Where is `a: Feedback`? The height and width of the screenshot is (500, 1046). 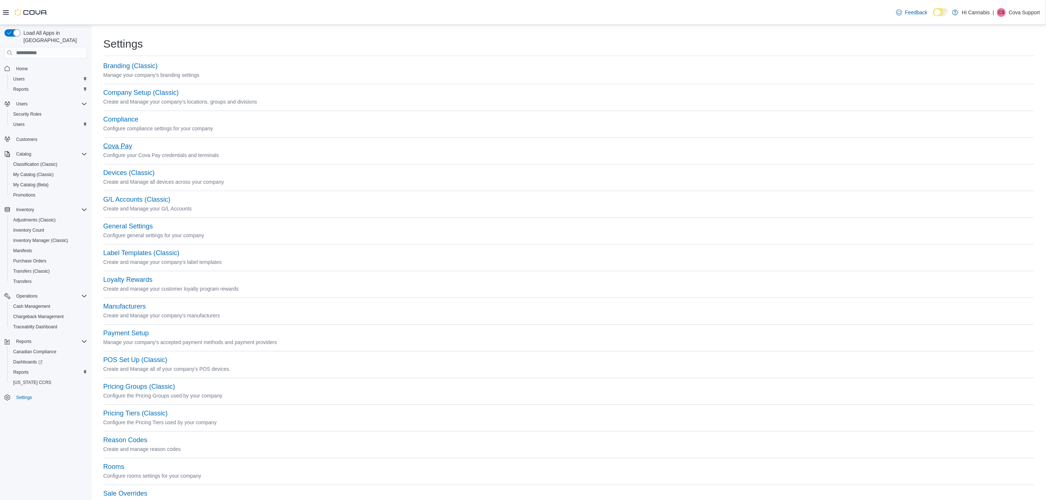
a: Feedback is located at coordinates (911, 12).